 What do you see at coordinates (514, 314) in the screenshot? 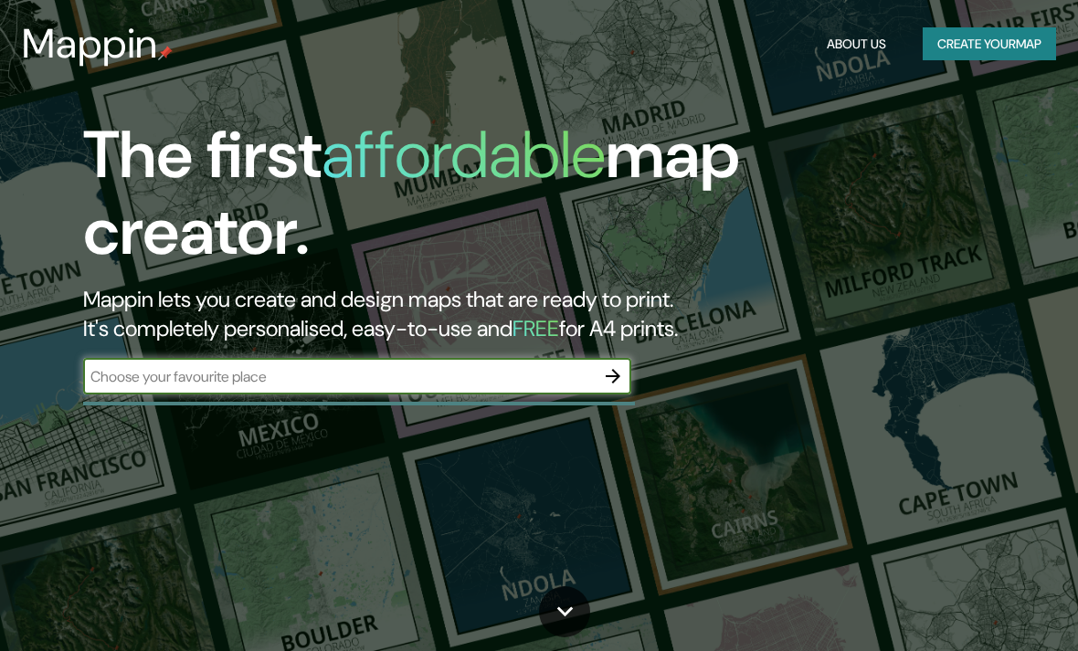
I see `h2: Mappin lets you create and design maps that are ready to print. It's completely personalised, eas...` at bounding box center [514, 314].